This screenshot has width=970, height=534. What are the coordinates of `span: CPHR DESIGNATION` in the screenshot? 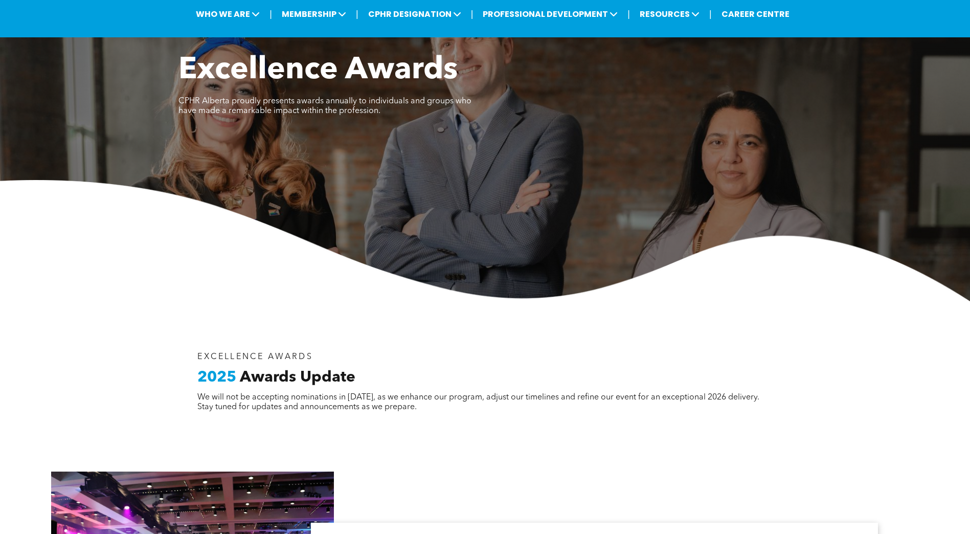 It's located at (415, 14).